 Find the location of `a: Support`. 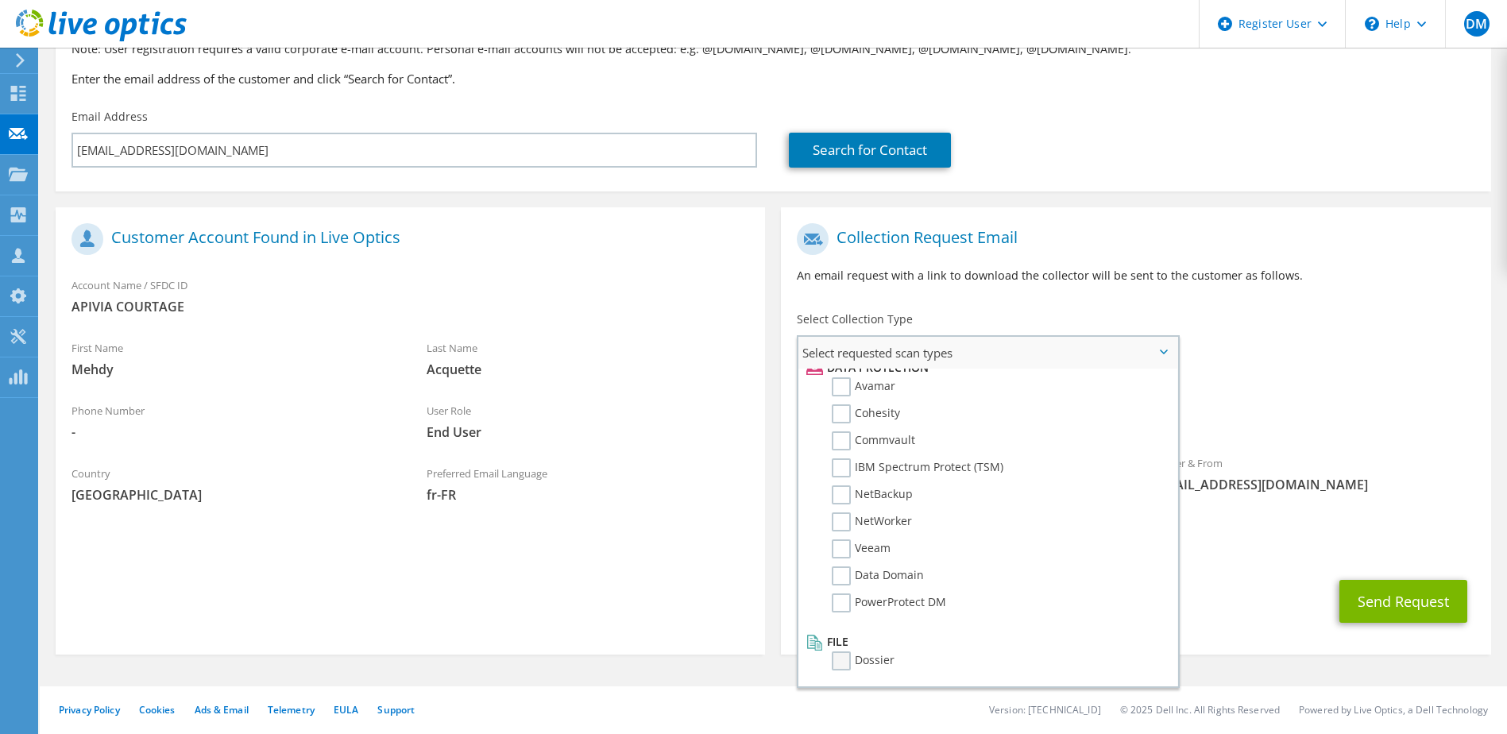

a: Support is located at coordinates (396, 710).